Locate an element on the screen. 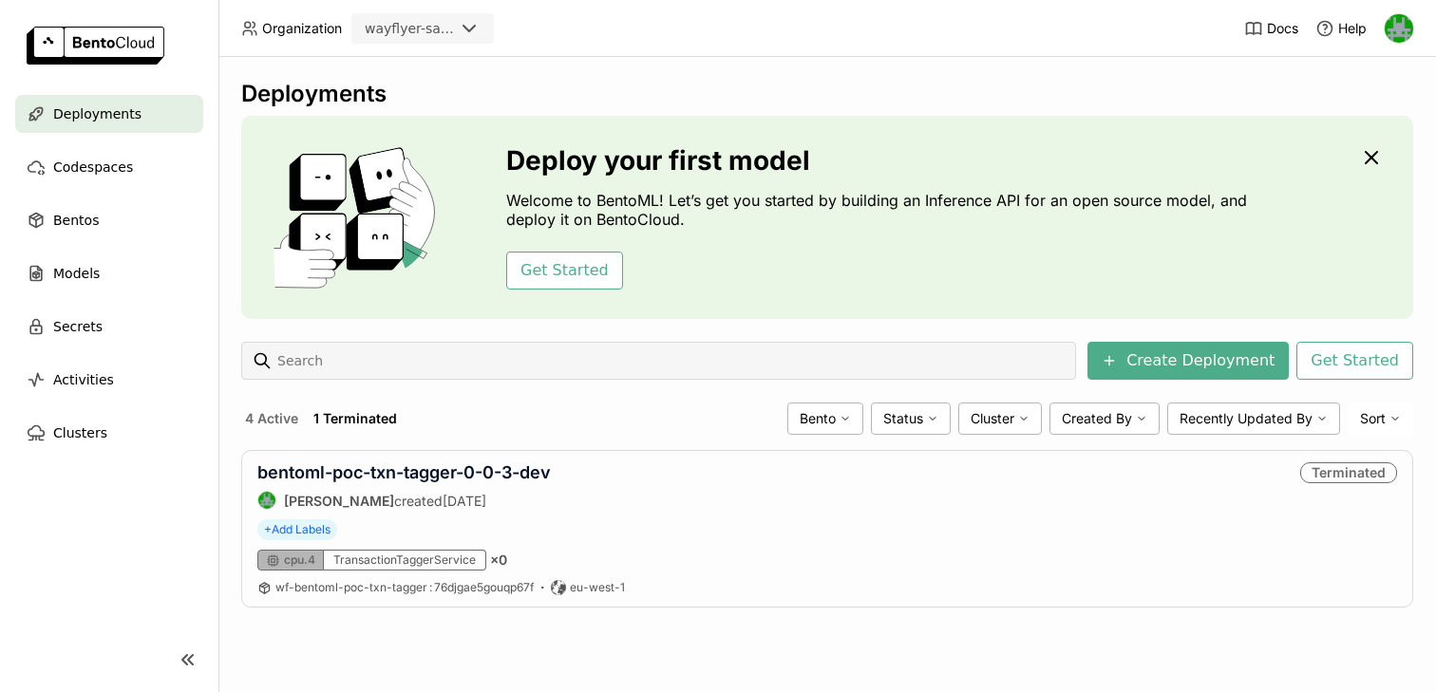  span: Recently Updated By is located at coordinates (1246, 419).